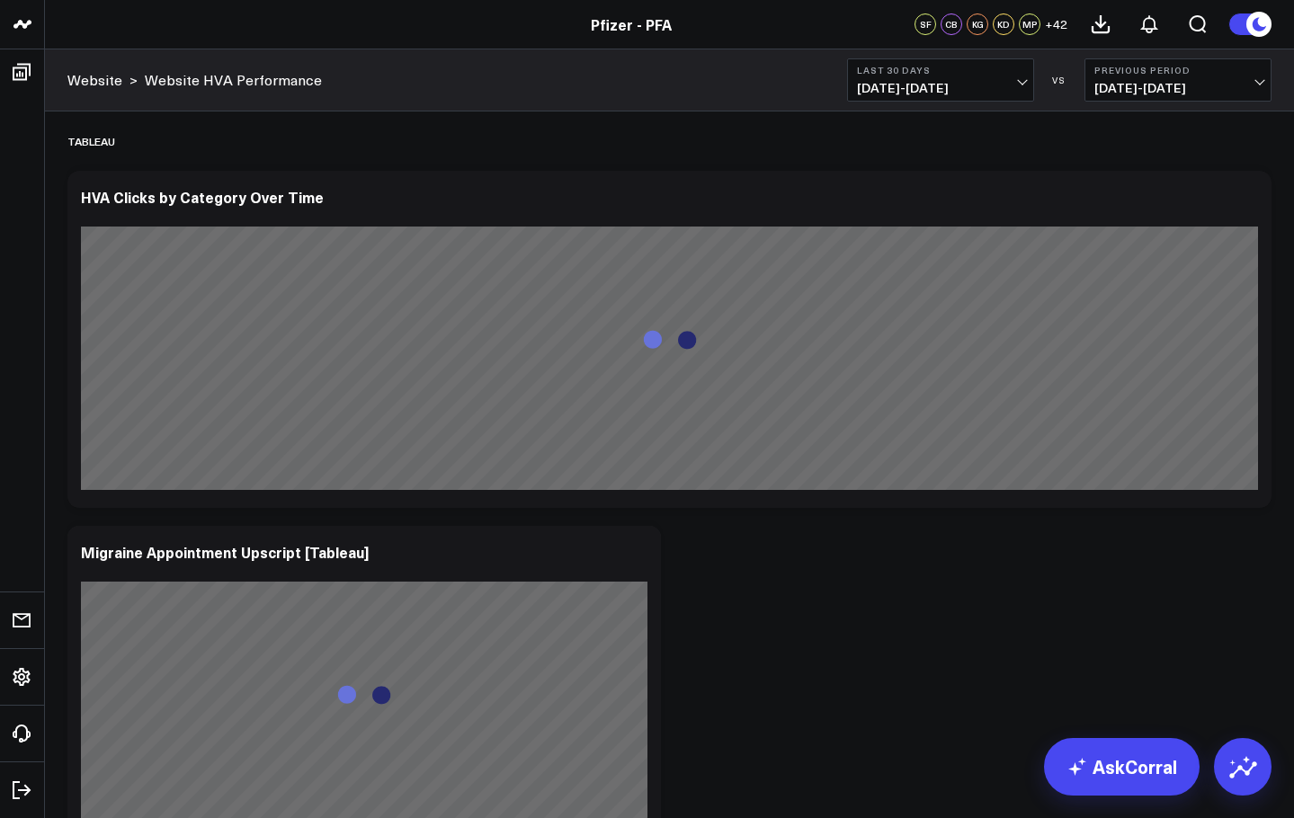 The height and width of the screenshot is (818, 1294). Describe the element at coordinates (1122, 767) in the screenshot. I see `a: AskCorral` at that location.